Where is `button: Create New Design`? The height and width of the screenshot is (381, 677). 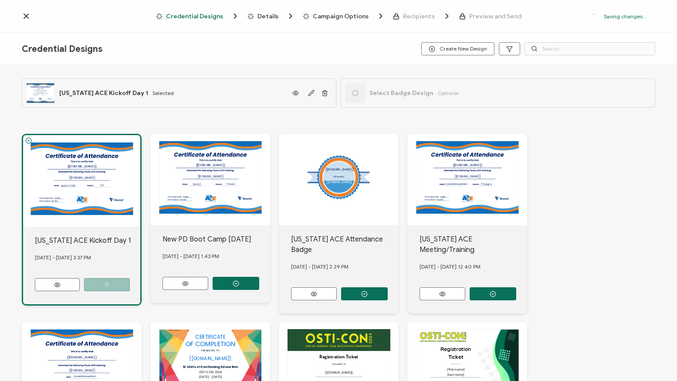 button: Create New Design is located at coordinates (458, 49).